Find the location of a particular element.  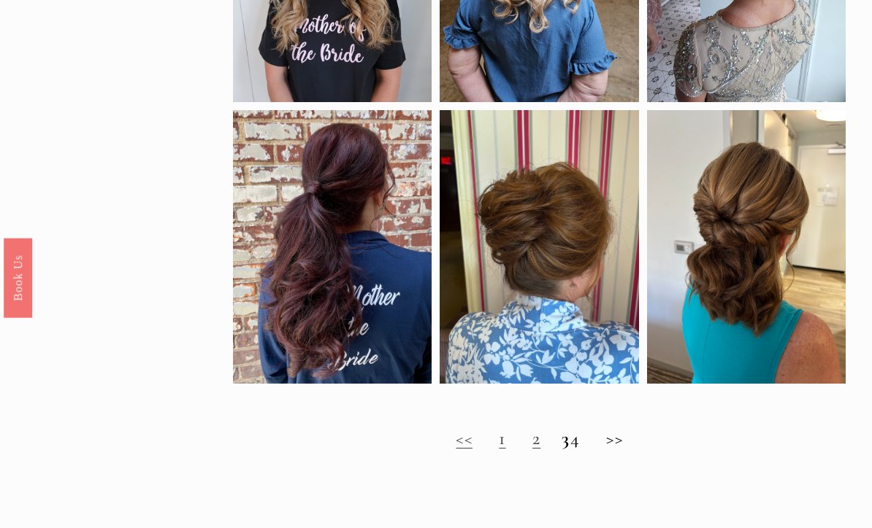

h2: 4 >> is located at coordinates (539, 440).